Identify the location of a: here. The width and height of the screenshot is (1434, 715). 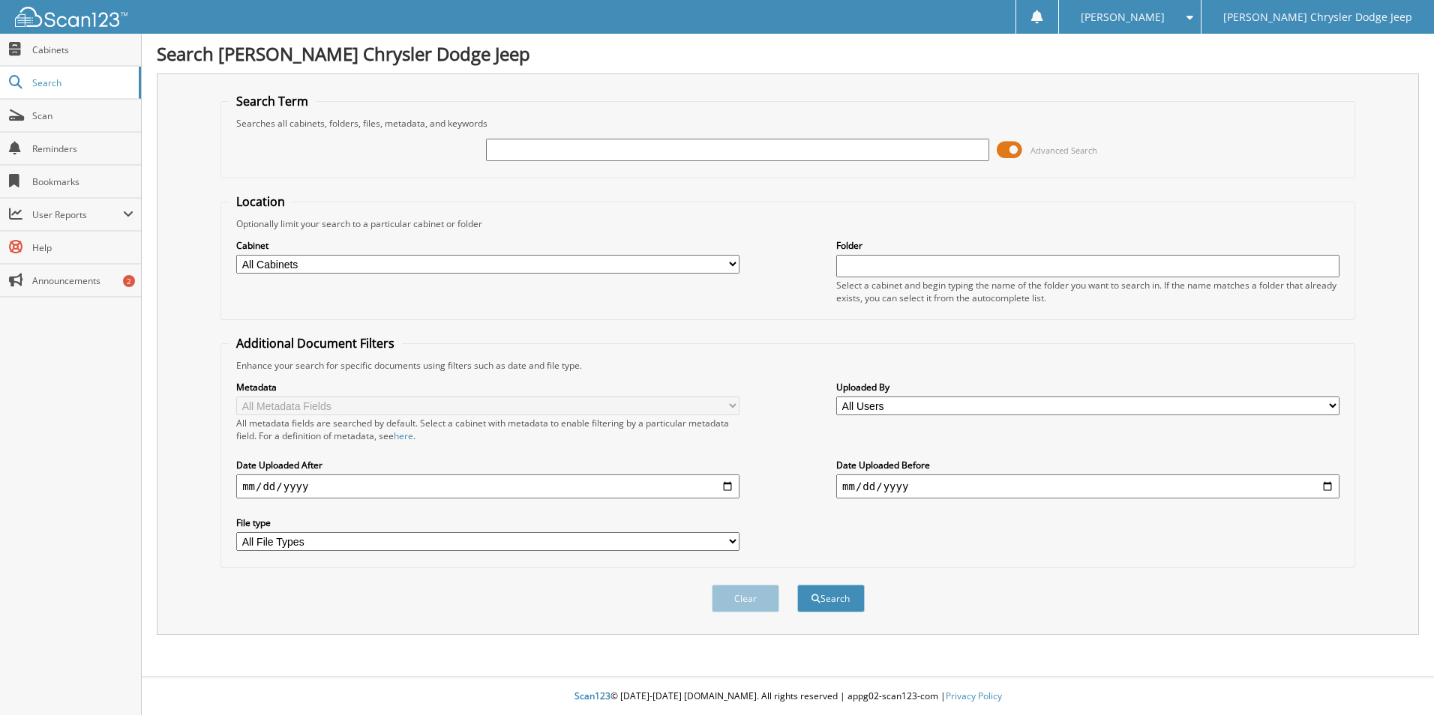
(403, 436).